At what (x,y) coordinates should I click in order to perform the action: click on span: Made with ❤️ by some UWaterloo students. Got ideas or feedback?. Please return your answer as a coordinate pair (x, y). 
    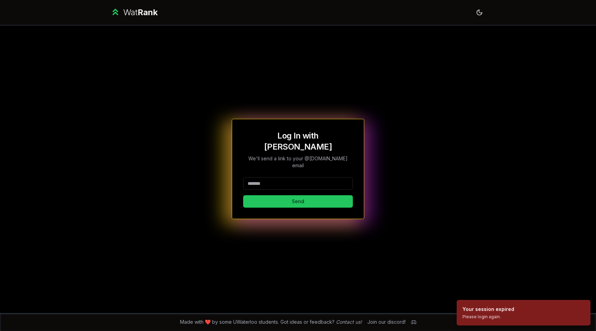
    Looking at the image, I should click on (271, 322).